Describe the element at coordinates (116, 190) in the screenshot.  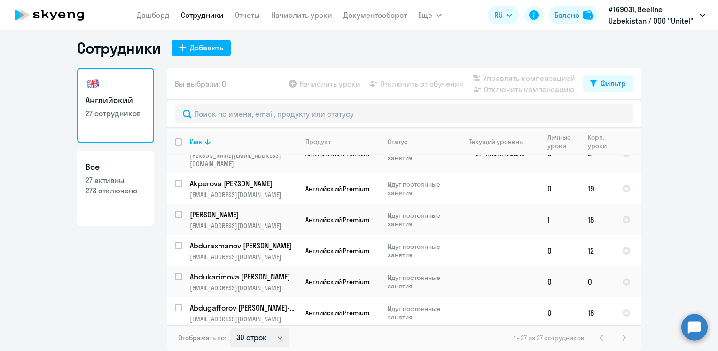
I see `p: 273 отключено` at that location.